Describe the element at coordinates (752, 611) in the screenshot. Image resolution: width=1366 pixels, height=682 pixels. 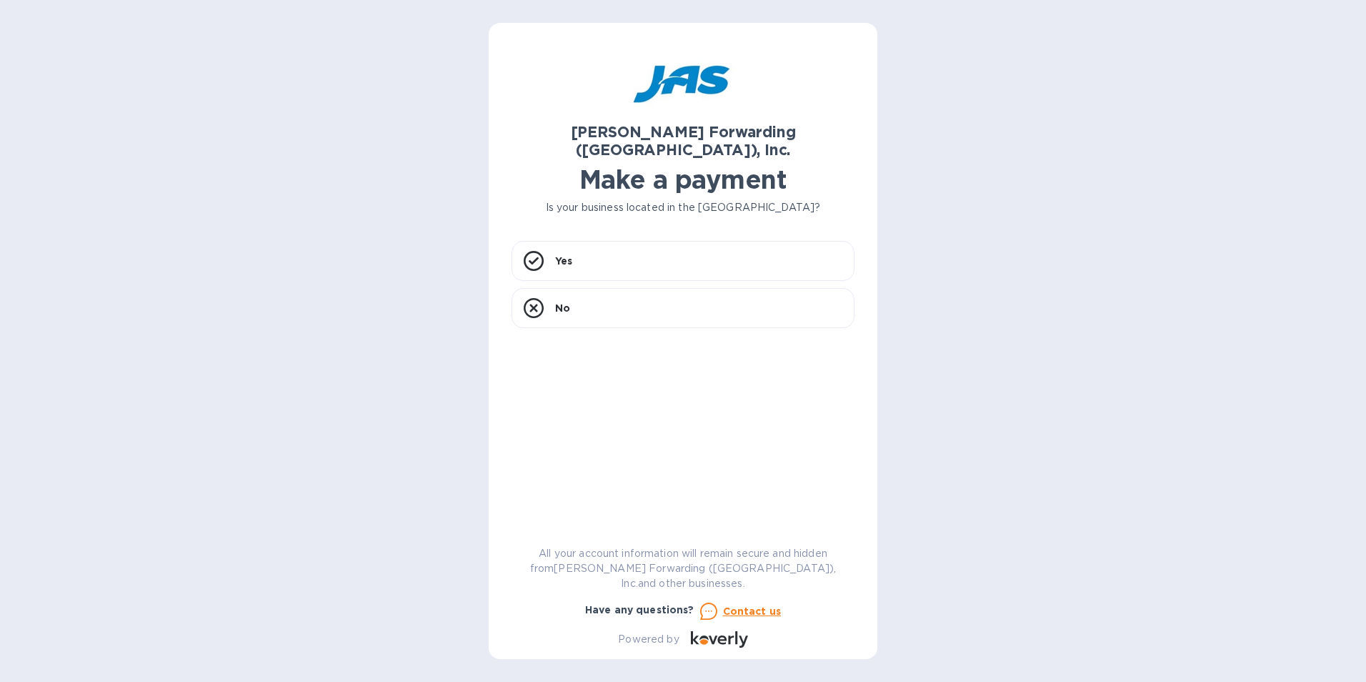
I see `u: Contact us` at that location.